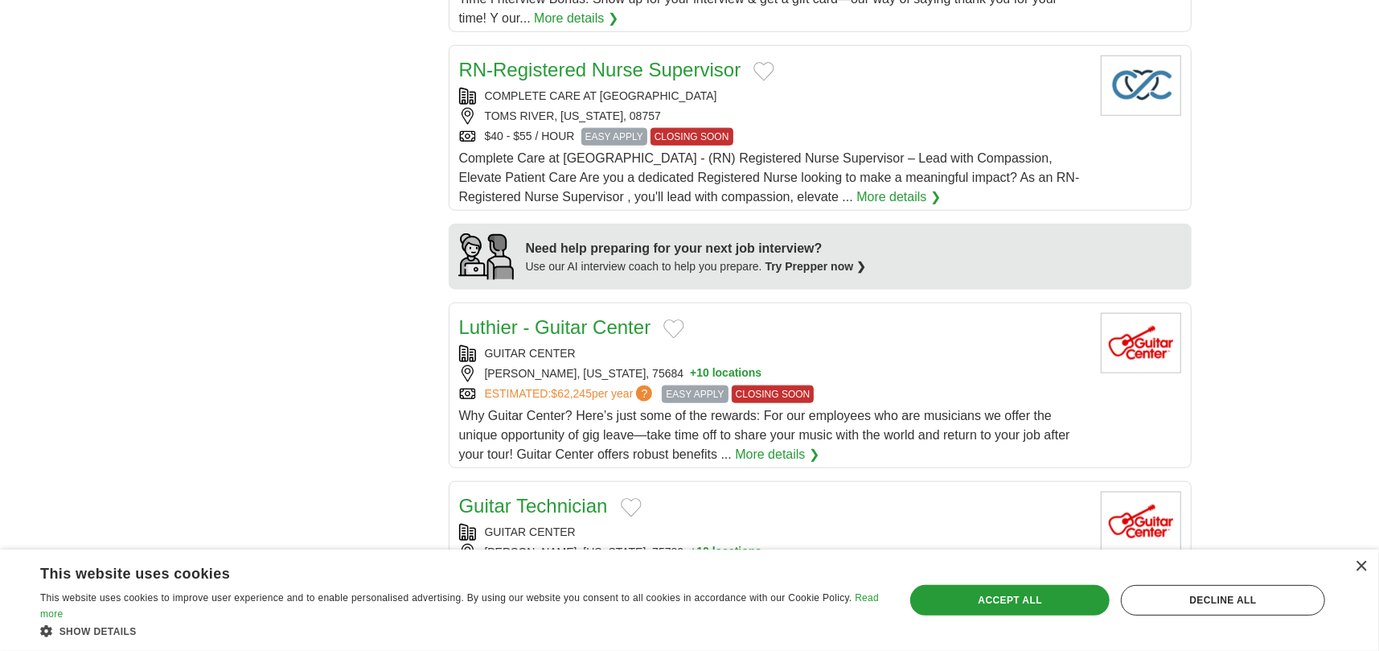  I want to click on a: Try Prepper now ❯, so click(816, 266).